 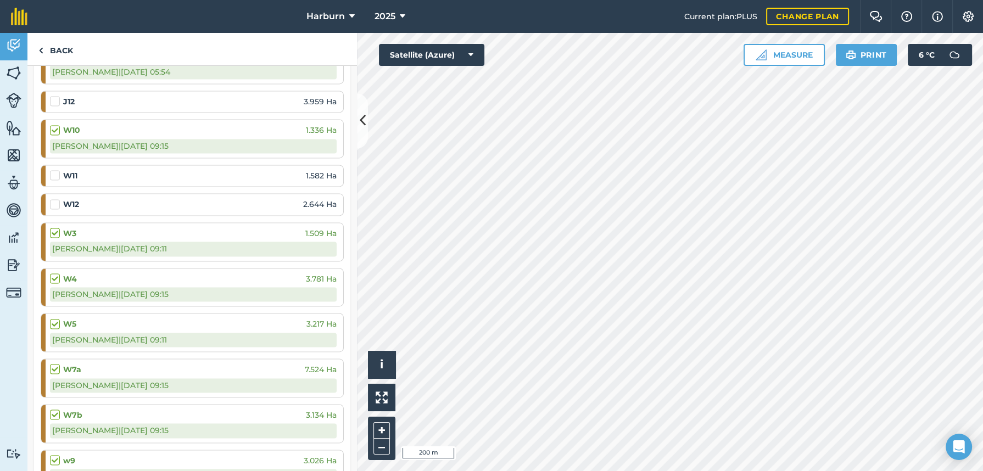 I want to click on a: Change plan, so click(x=808, y=16).